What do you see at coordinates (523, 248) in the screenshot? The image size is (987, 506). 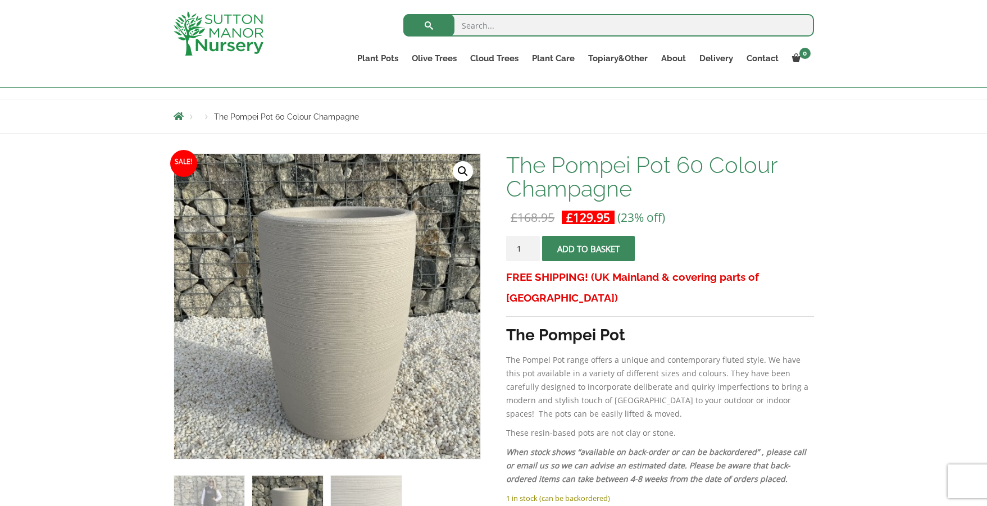 I see `input: Product quantity` at bounding box center [523, 248].